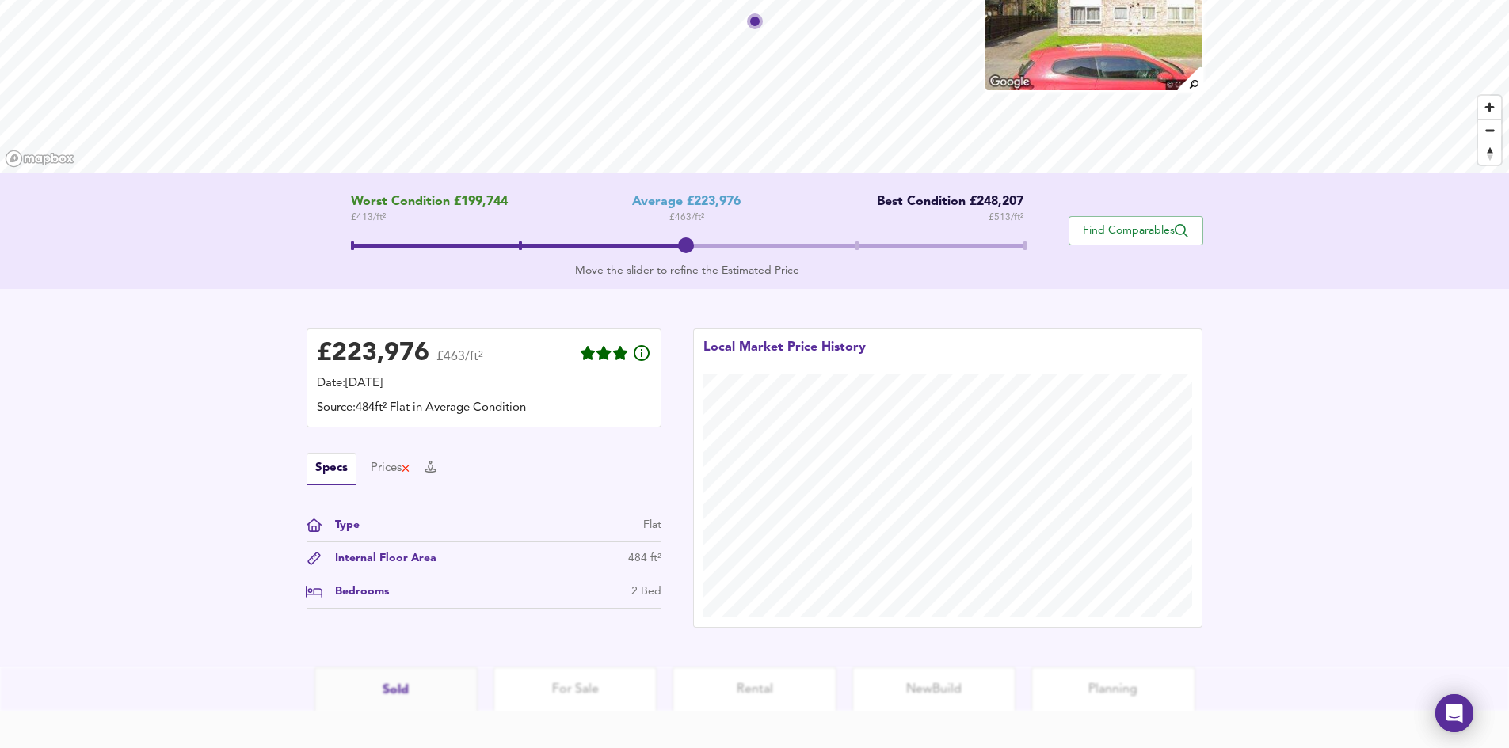 This screenshot has height=748, width=1509. I want to click on span: Zoom in, so click(1489, 107).